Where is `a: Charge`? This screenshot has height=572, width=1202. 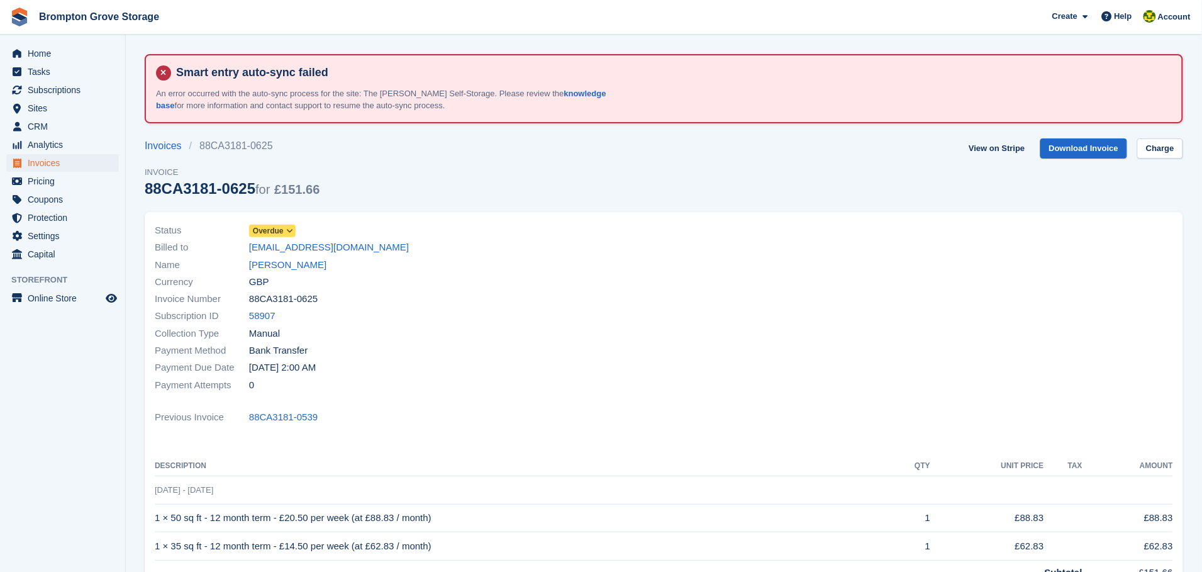 a: Charge is located at coordinates (1160, 148).